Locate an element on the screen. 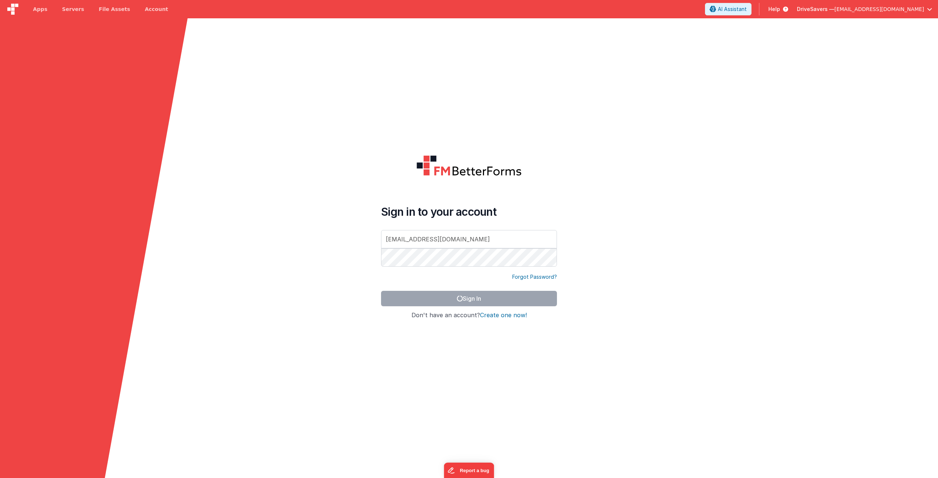 The width and height of the screenshot is (938, 478). h4: Don't have an account? is located at coordinates (469, 316).